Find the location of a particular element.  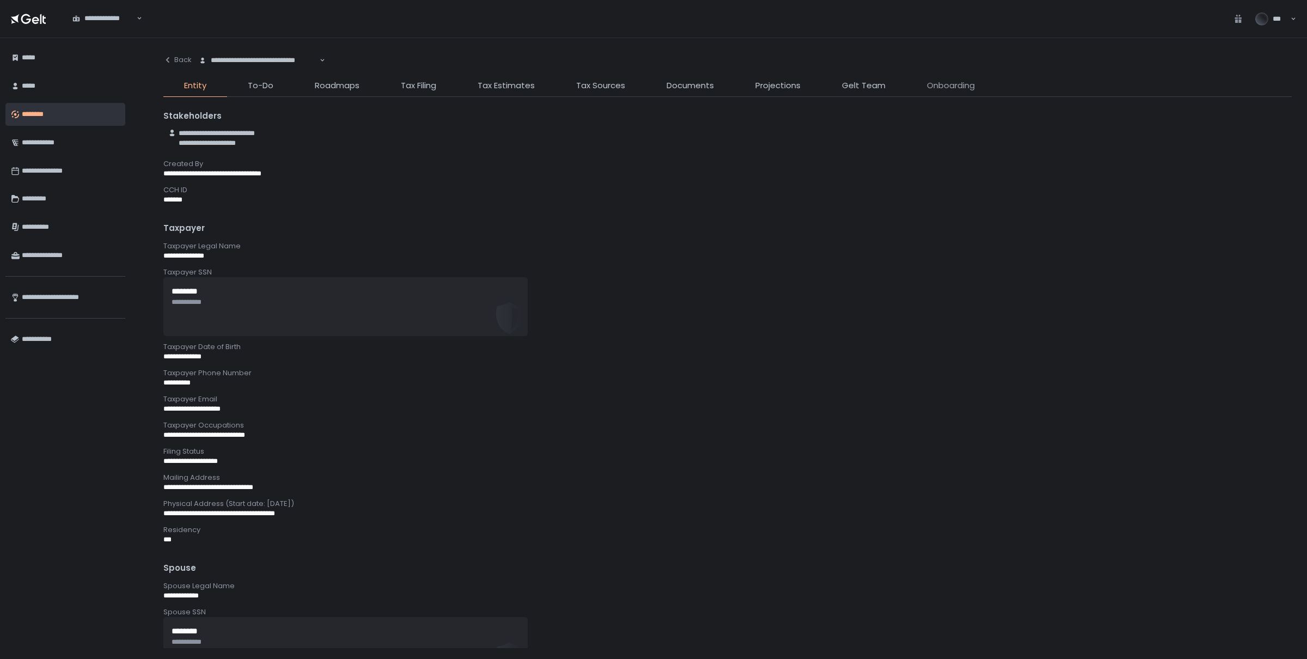

span: Projections is located at coordinates (777, 85).